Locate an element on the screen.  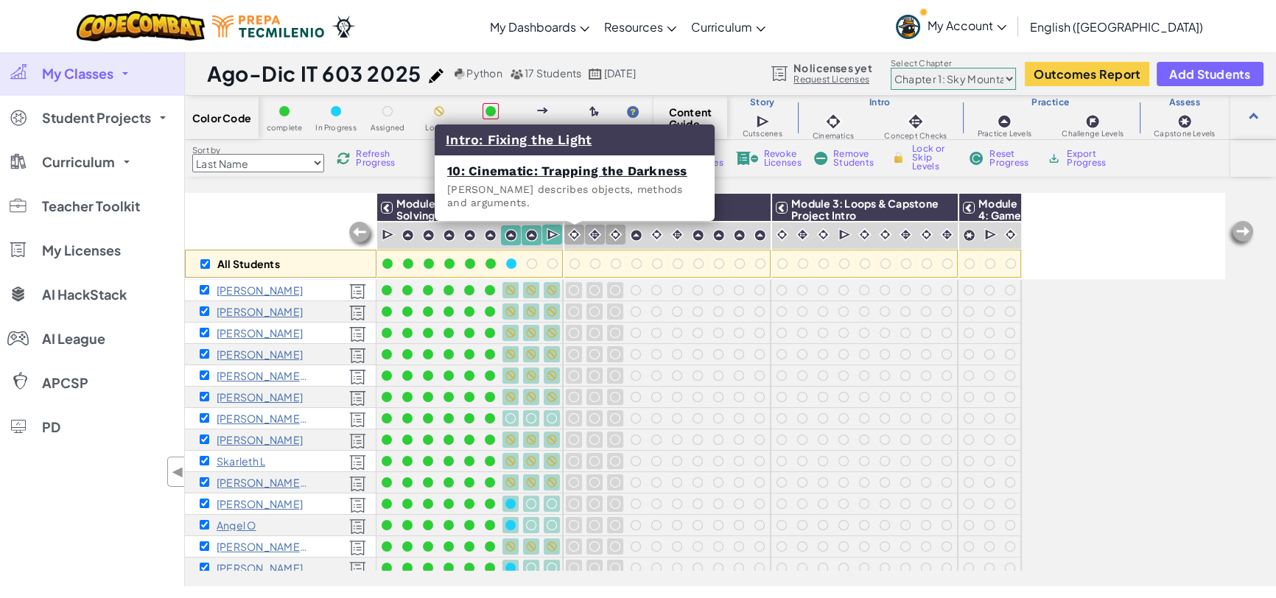
span: Assigned is located at coordinates (387, 127).